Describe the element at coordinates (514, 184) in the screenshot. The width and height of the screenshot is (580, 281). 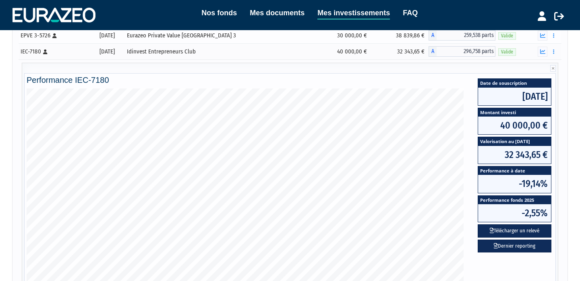
I see `span: -19,14%` at that location.